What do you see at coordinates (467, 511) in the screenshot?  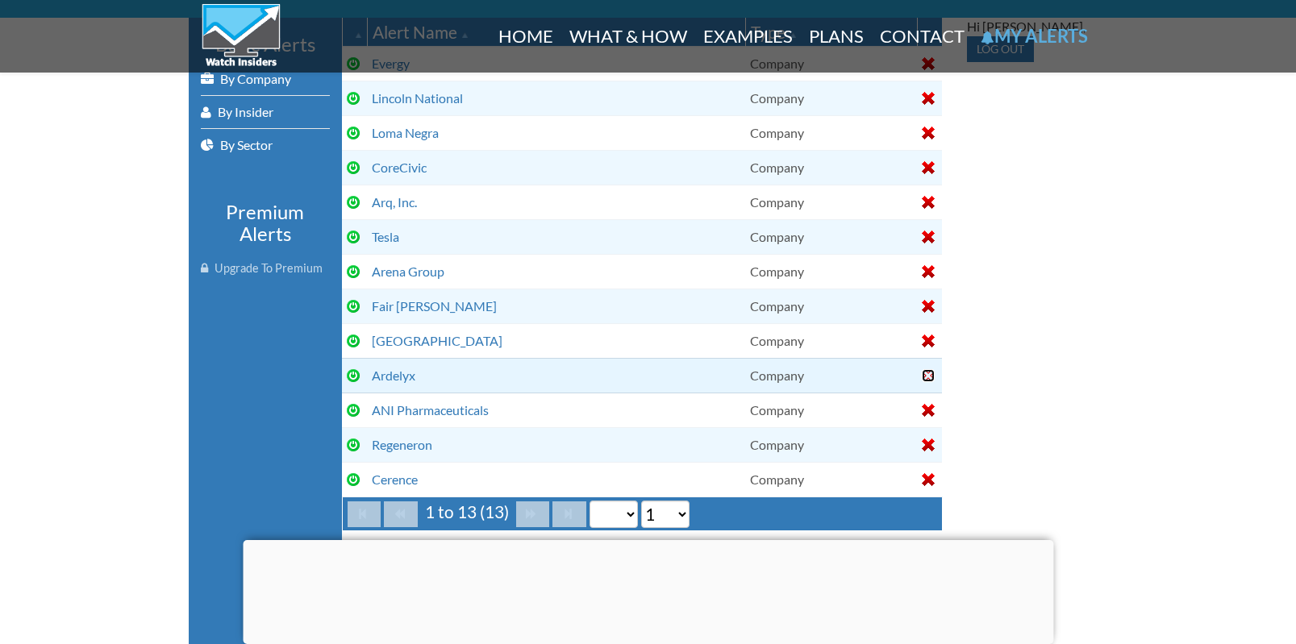 I see `span: 1 to 13 (13)` at bounding box center [467, 511].